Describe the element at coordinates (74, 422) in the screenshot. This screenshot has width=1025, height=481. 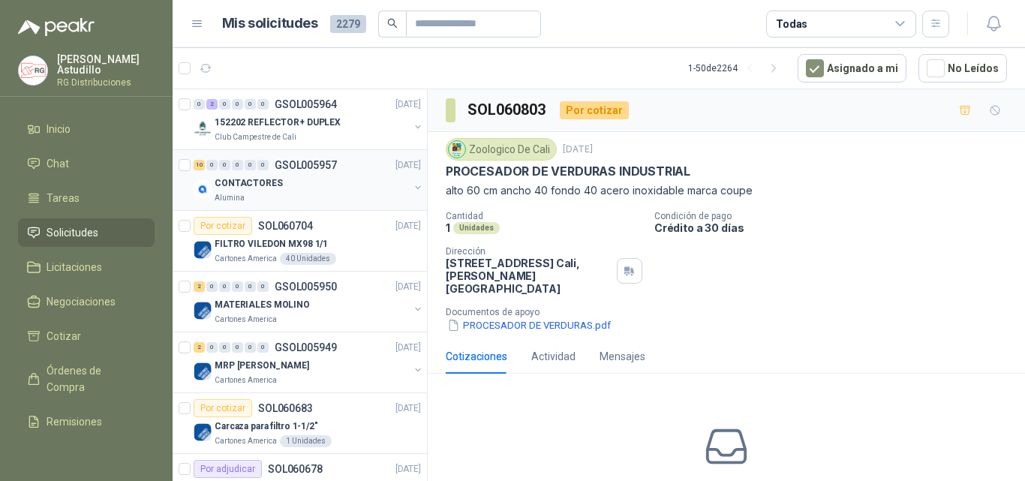
I see `span: Remisiones` at that location.